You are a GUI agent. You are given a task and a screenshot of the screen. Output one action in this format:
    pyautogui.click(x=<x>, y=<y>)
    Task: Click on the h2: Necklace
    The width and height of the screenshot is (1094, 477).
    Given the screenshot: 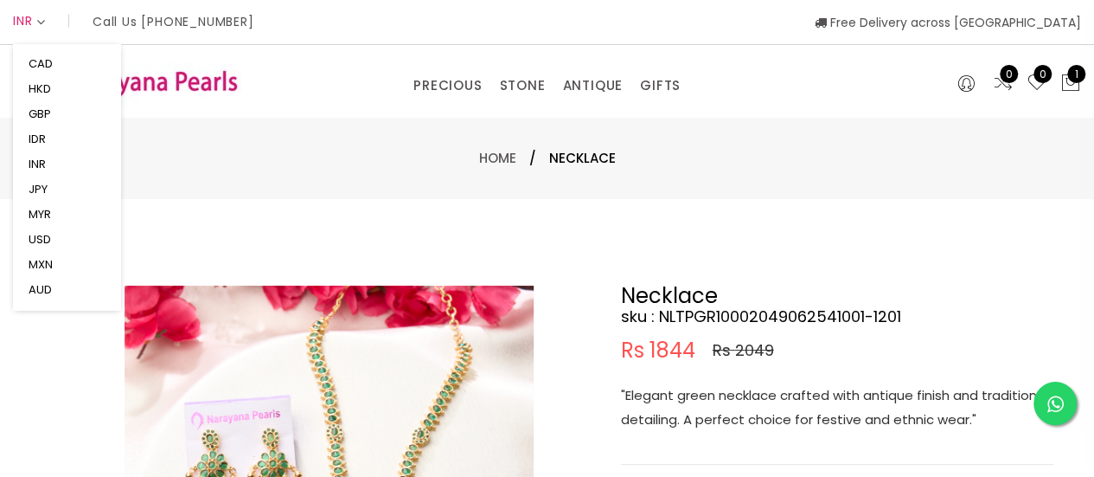 What is the action you would take?
    pyautogui.click(x=837, y=296)
    